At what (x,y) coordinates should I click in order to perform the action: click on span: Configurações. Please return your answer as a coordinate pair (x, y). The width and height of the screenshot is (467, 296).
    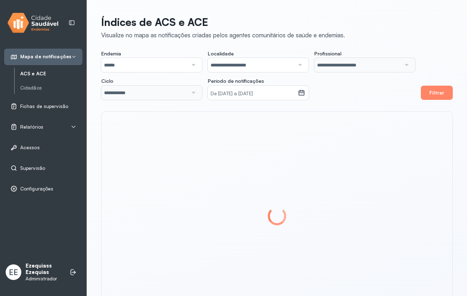
    Looking at the image, I should click on (37, 189).